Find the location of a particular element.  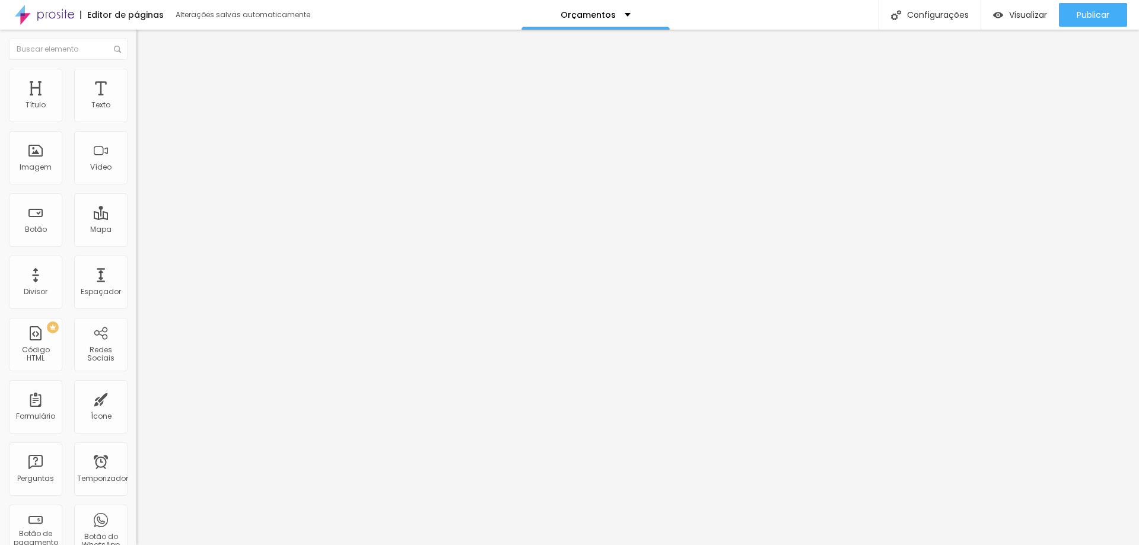

font: Mapa is located at coordinates (101, 229).